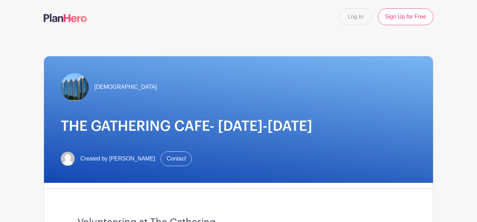 This screenshot has width=477, height=222. Describe the element at coordinates (68, 158) in the screenshot. I see `img: default-ce2991bfa6775e67f084385cd625a349d9dcbb7a52a09fb2fda1e96e2d18dcdb.png` at that location.